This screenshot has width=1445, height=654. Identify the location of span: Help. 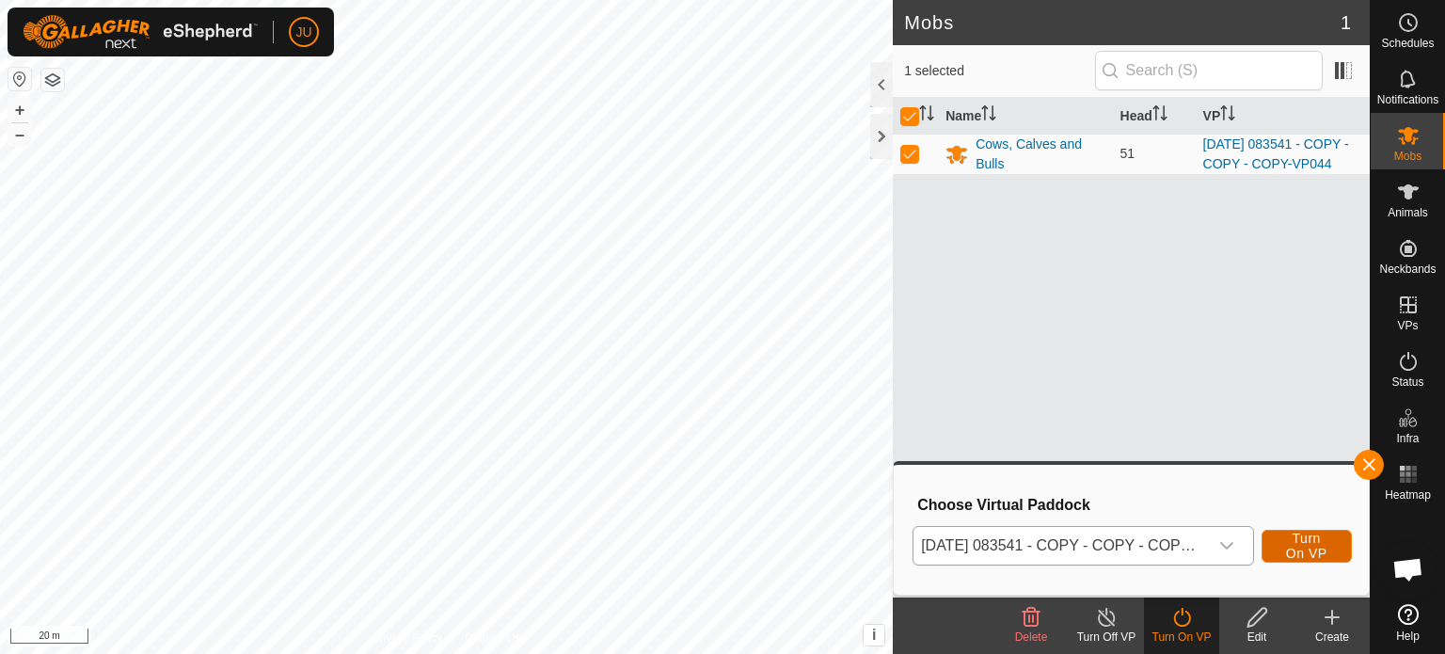
(1408, 636).